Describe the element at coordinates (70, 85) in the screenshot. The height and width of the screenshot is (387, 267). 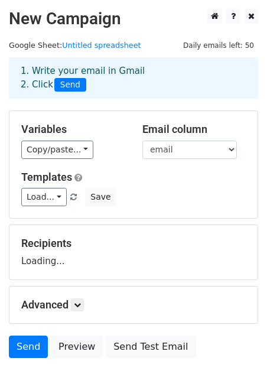
I see `span: Send` at that location.